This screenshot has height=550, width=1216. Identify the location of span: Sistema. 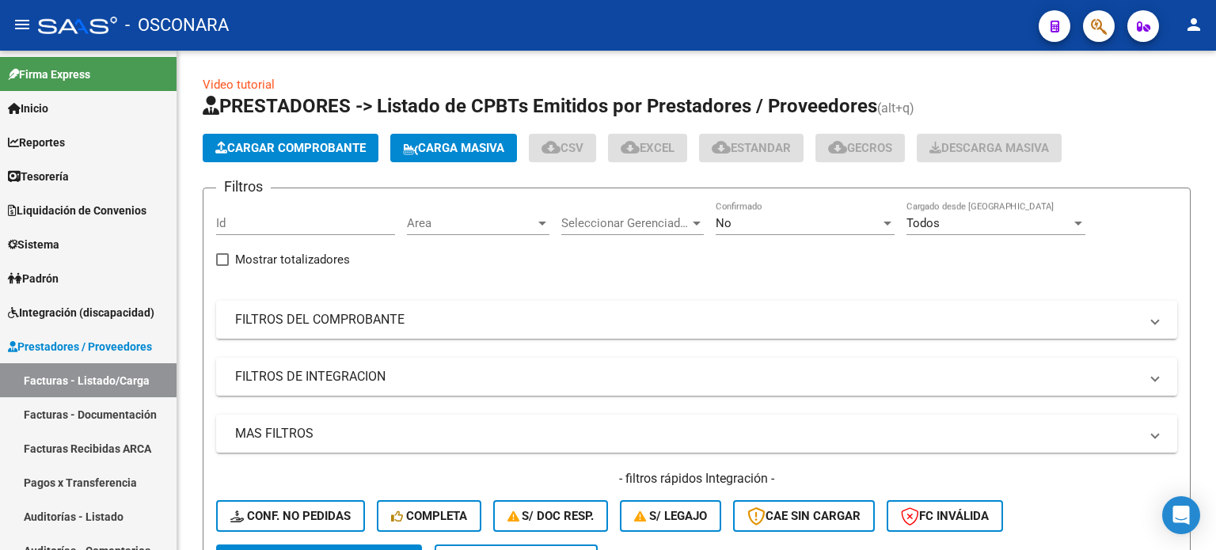
(33, 245).